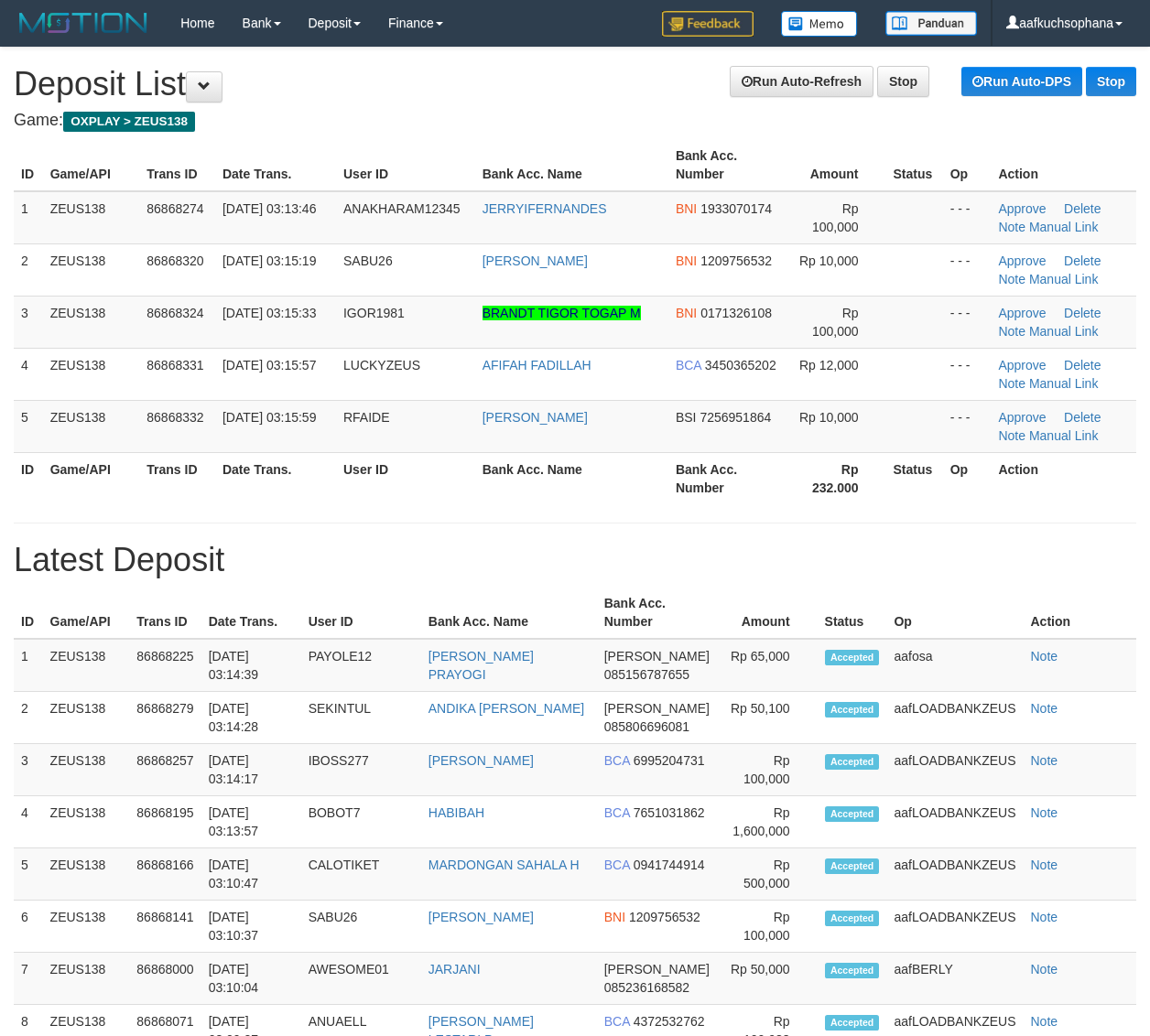 Image resolution: width=1150 pixels, height=1036 pixels. I want to click on td: AWESOME01, so click(361, 978).